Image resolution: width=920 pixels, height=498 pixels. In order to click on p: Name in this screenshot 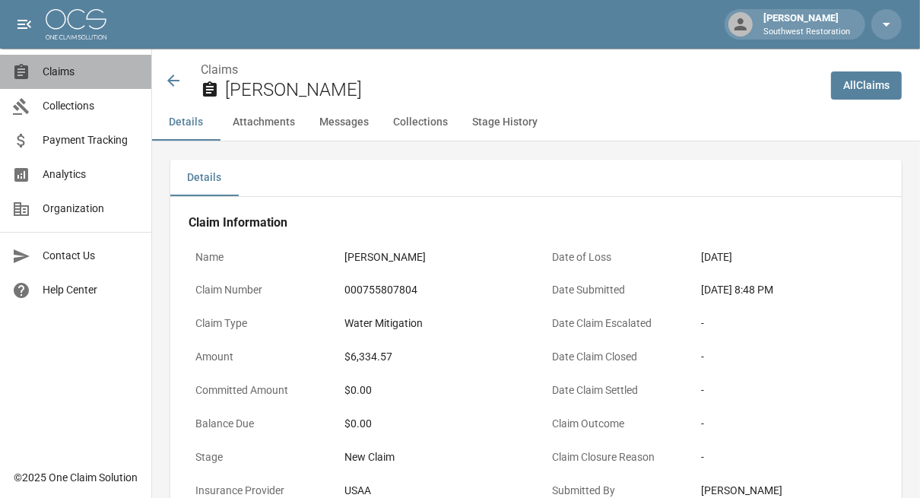, I will do `click(257, 257)`.